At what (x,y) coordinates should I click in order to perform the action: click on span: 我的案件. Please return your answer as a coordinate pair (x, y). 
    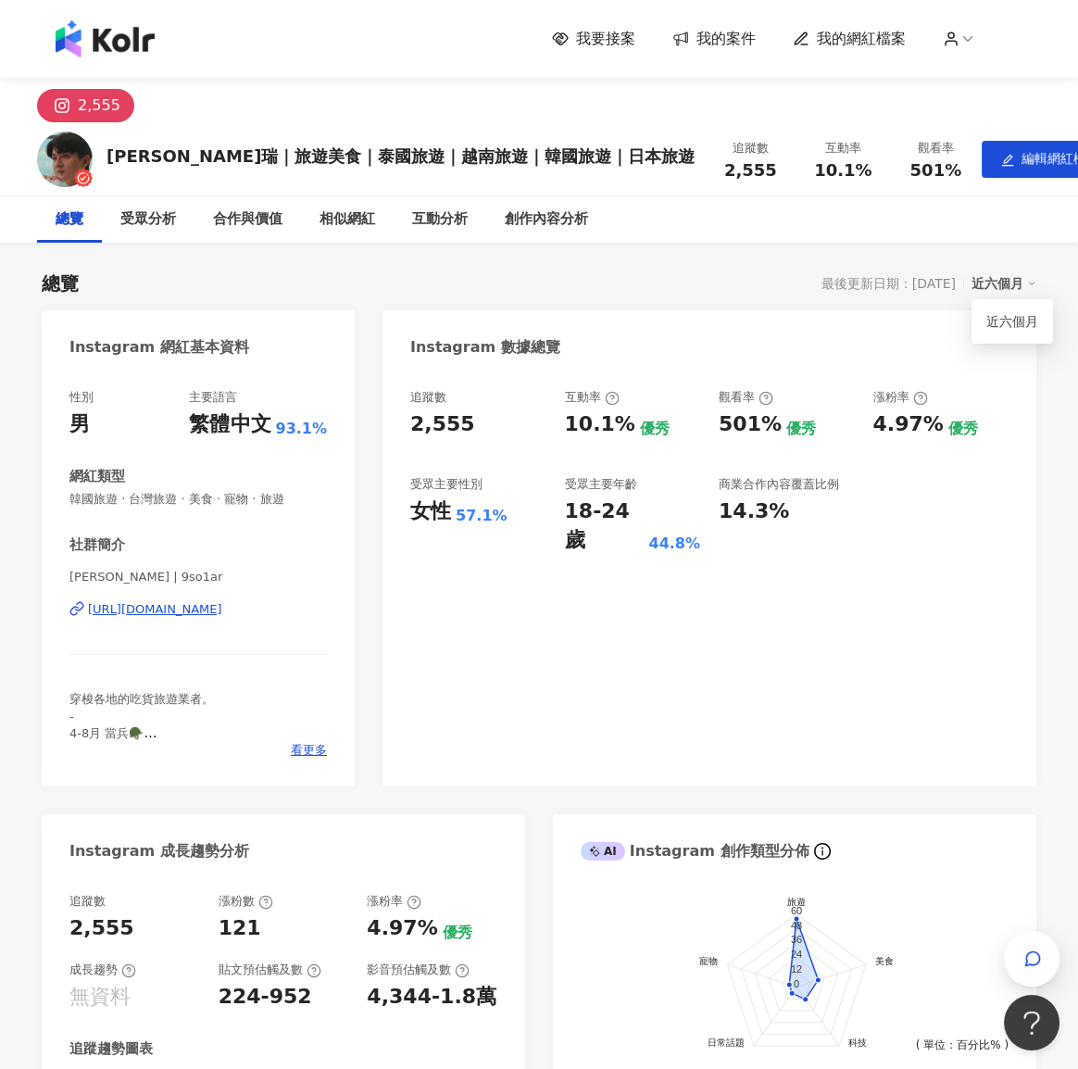
    Looking at the image, I should click on (726, 39).